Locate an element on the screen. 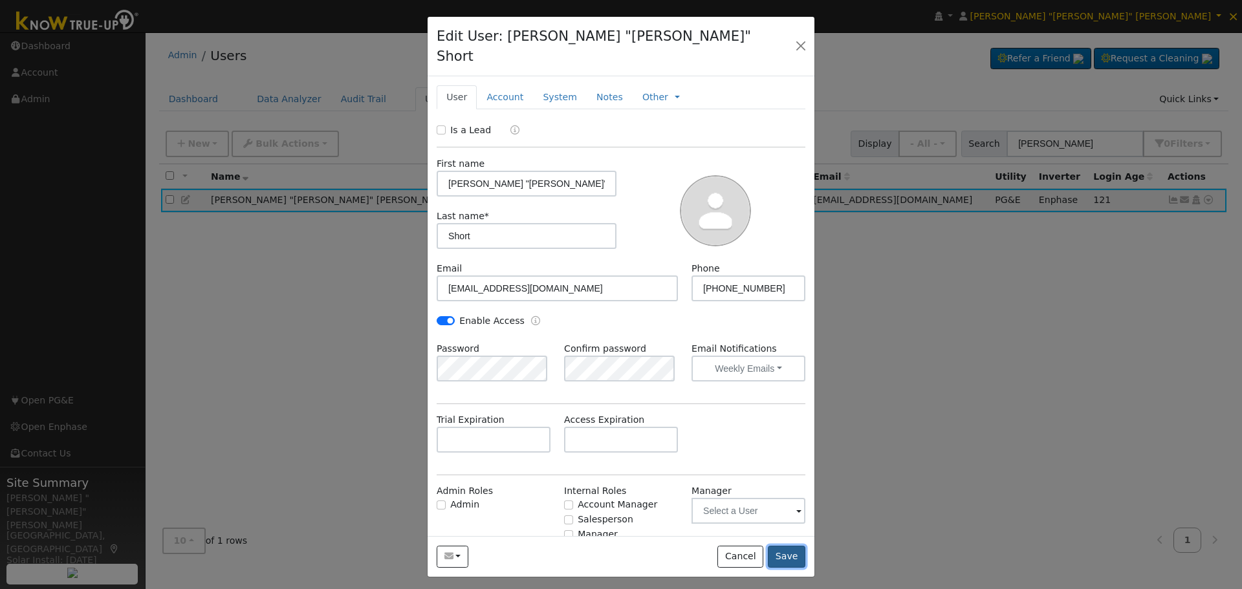 Image resolution: width=1242 pixels, height=589 pixels. label: Admin is located at coordinates (465, 505).